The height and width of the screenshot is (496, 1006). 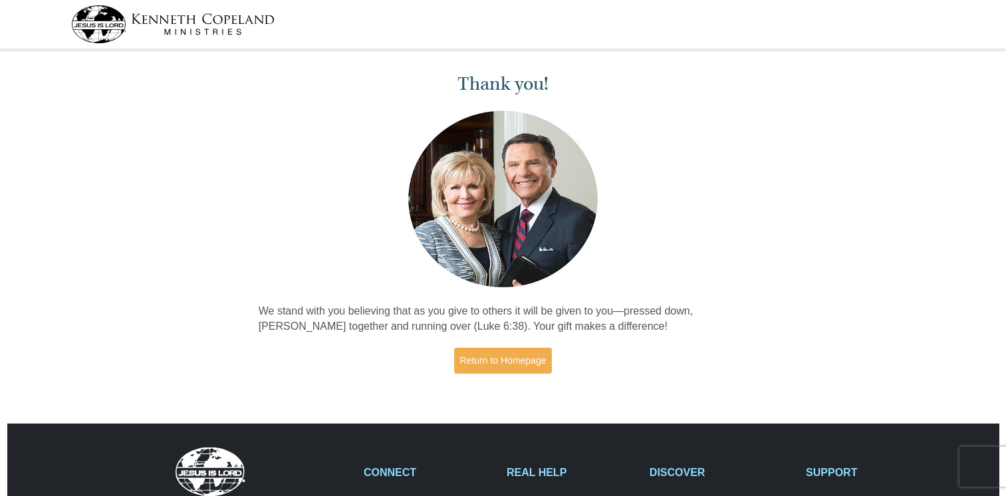 I want to click on h2: DISCOVER, so click(x=721, y=472).